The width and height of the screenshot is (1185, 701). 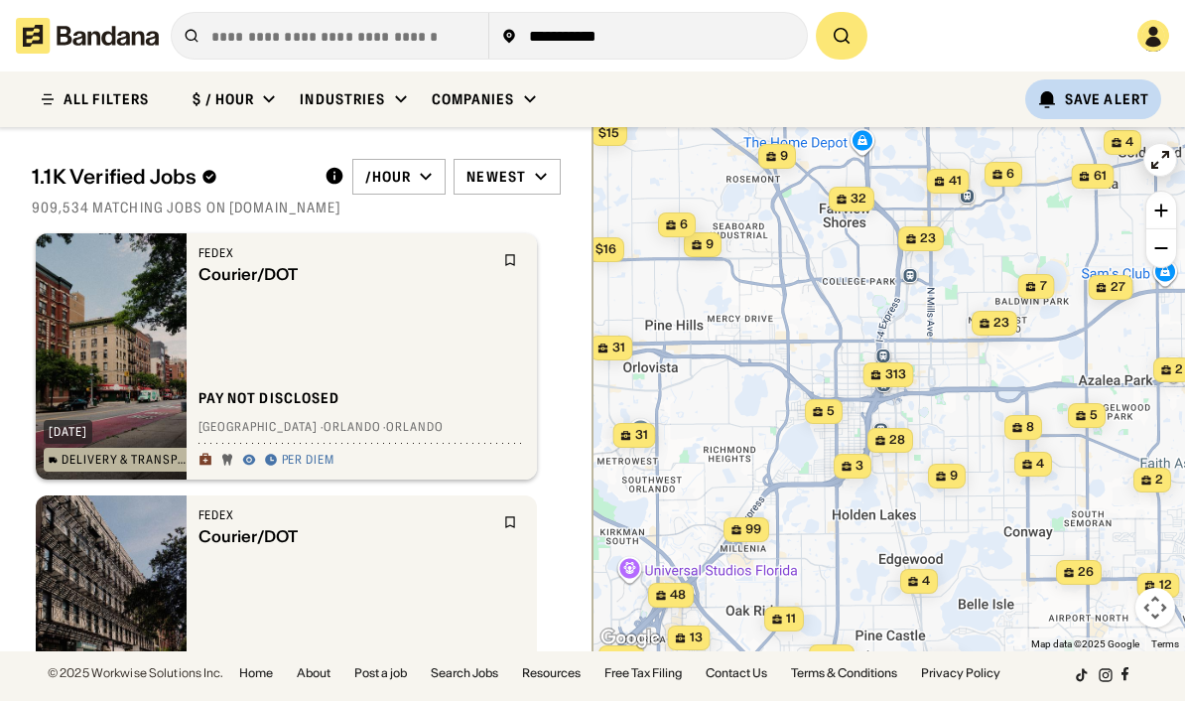 I want to click on div: /hour, so click(x=388, y=177).